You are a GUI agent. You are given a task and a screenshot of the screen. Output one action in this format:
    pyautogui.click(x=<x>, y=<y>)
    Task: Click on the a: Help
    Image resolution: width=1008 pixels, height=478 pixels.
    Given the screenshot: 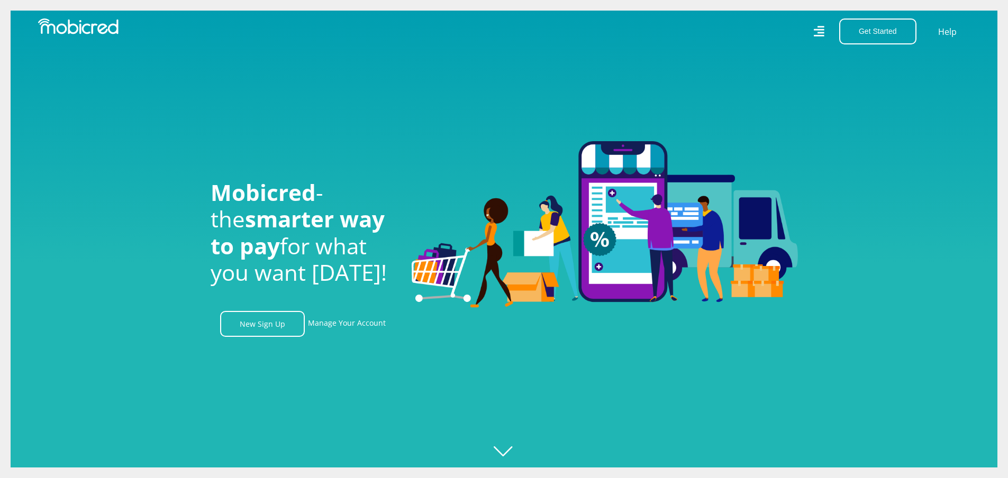 What is the action you would take?
    pyautogui.click(x=947, y=32)
    